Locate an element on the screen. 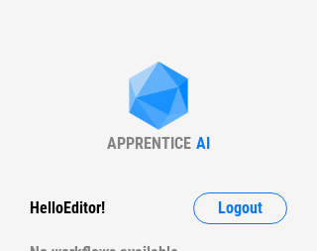  button: Logout is located at coordinates (240, 208).